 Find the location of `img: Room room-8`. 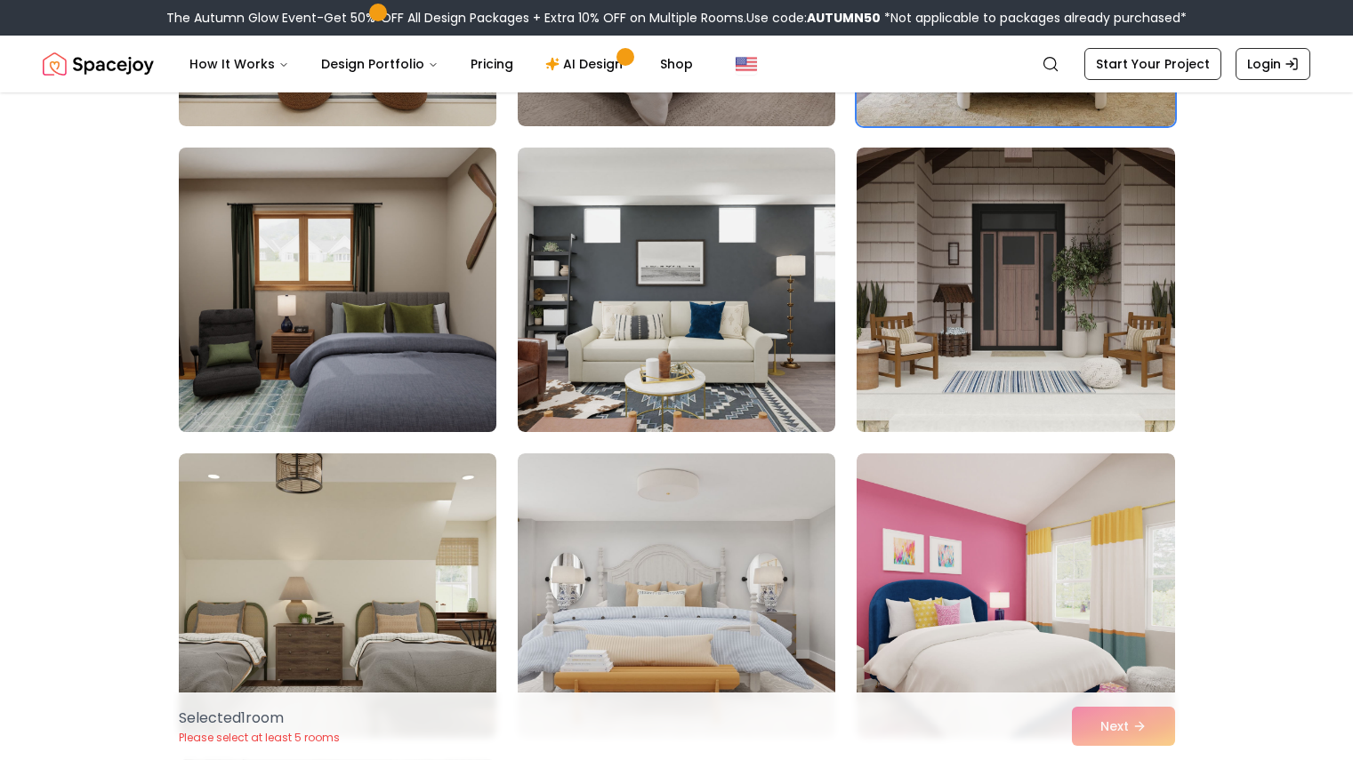

img: Room room-8 is located at coordinates (676, 596).